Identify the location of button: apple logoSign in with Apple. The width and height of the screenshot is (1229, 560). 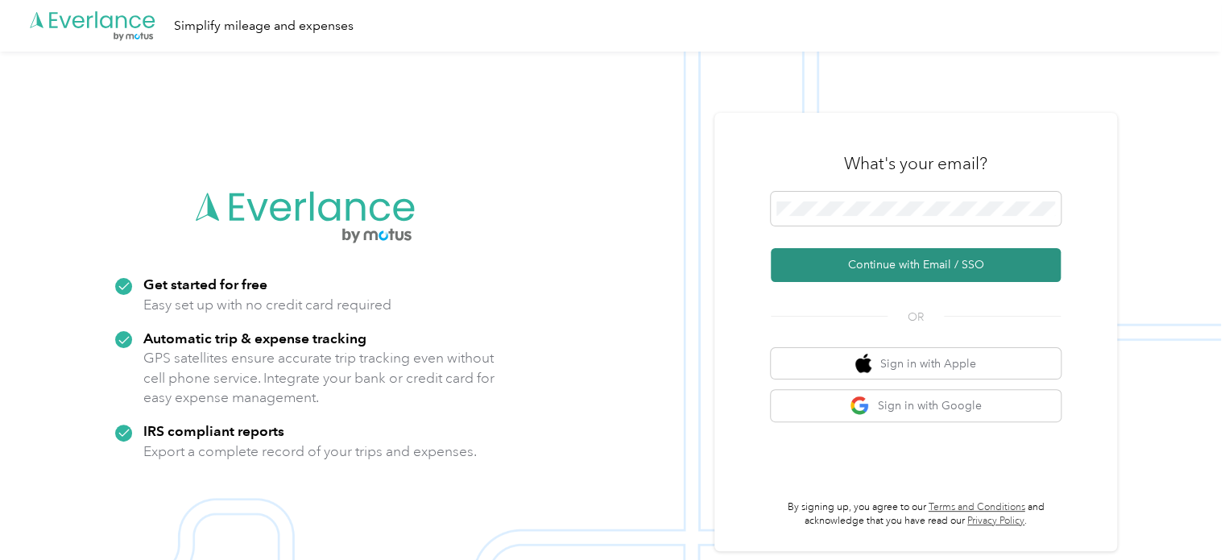
(916, 363).